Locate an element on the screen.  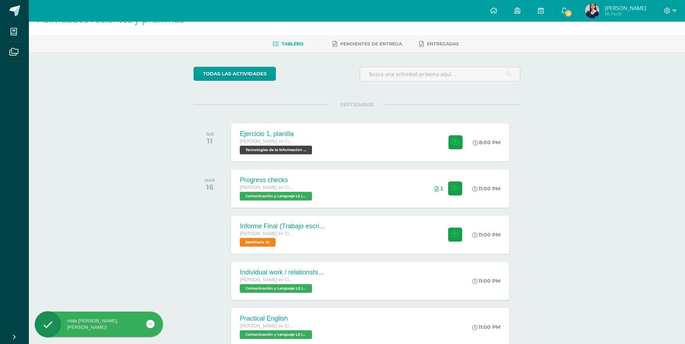
a: Tablero is located at coordinates (288, 44).